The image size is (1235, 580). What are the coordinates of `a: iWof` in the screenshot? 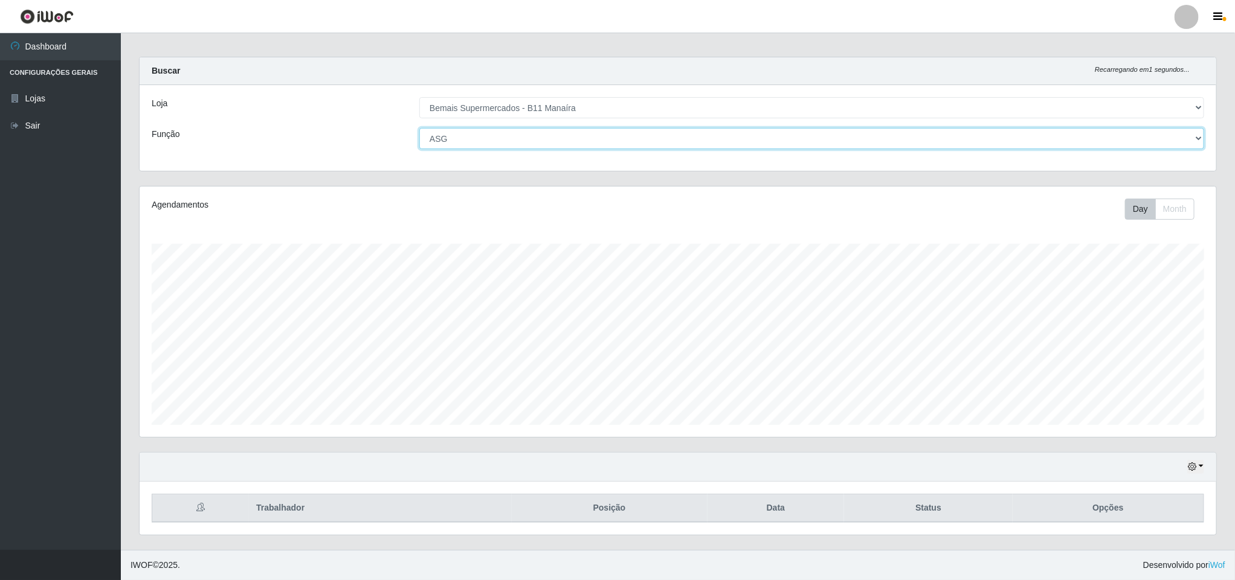 It's located at (1217, 565).